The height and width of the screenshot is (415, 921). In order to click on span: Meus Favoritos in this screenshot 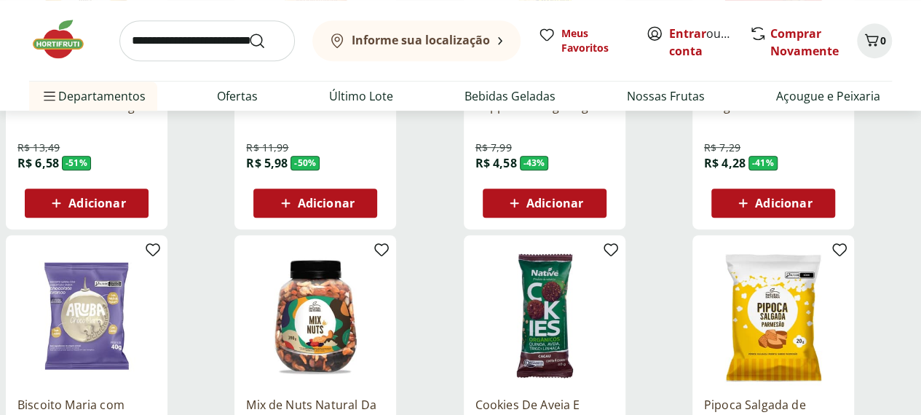, I will do `click(595, 41)`.